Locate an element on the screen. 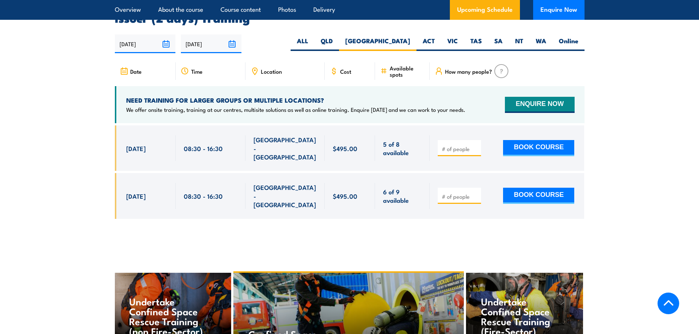 Image resolution: width=699 pixels, height=334 pixels. label: TAS is located at coordinates (476, 44).